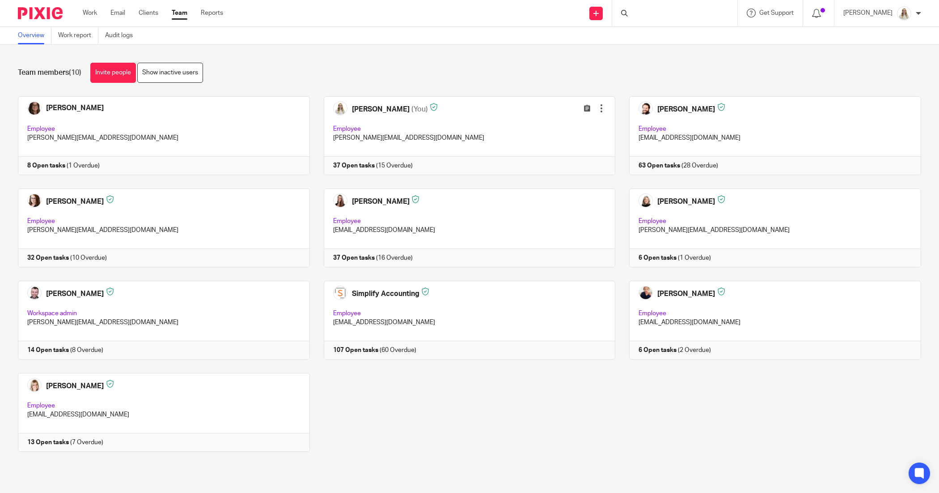 The width and height of the screenshot is (939, 493). Describe the element at coordinates (212, 13) in the screenshot. I see `a: Reports` at that location.